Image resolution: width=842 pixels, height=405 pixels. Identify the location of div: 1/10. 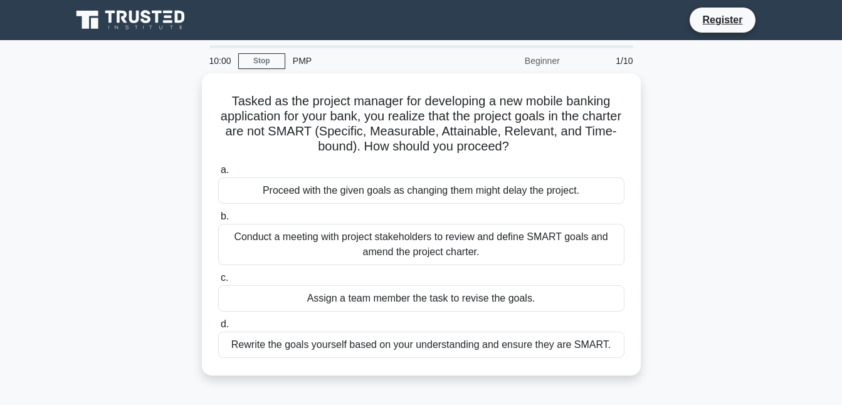
(604, 61).